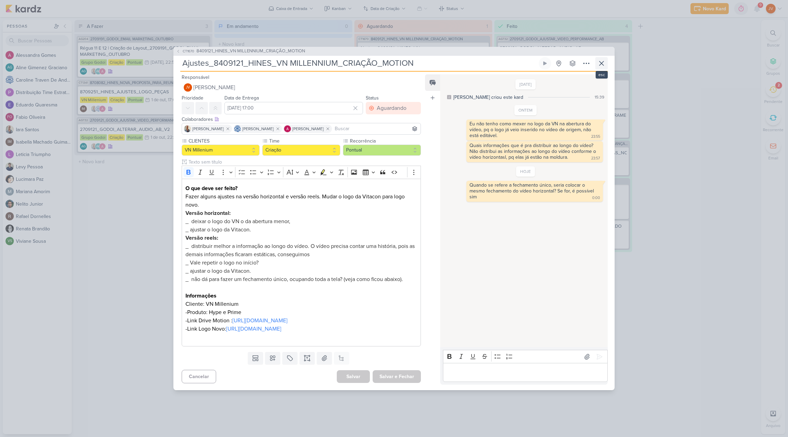 This screenshot has width=788, height=437. What do you see at coordinates (595, 137) in the screenshot?
I see `div: 23:55` at bounding box center [595, 137].